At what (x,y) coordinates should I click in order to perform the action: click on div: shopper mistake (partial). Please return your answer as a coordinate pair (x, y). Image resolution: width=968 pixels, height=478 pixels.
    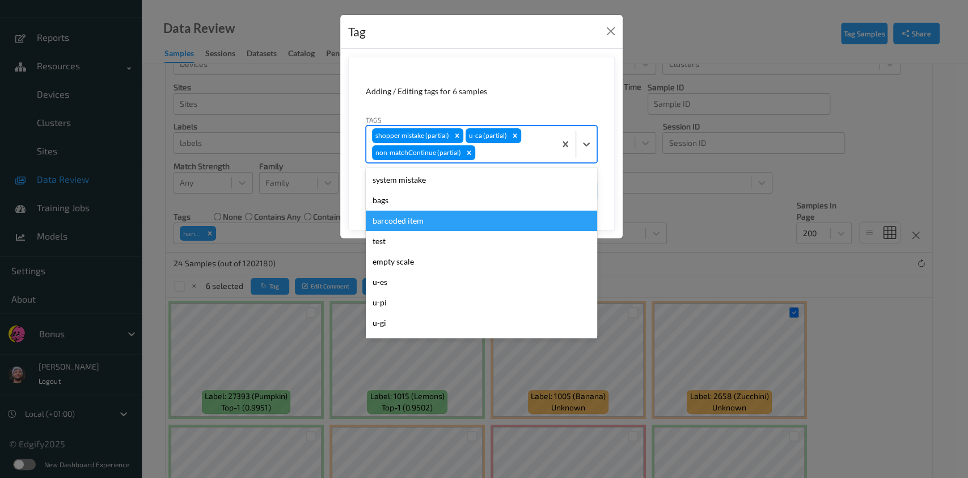
    Looking at the image, I should click on (411, 136).